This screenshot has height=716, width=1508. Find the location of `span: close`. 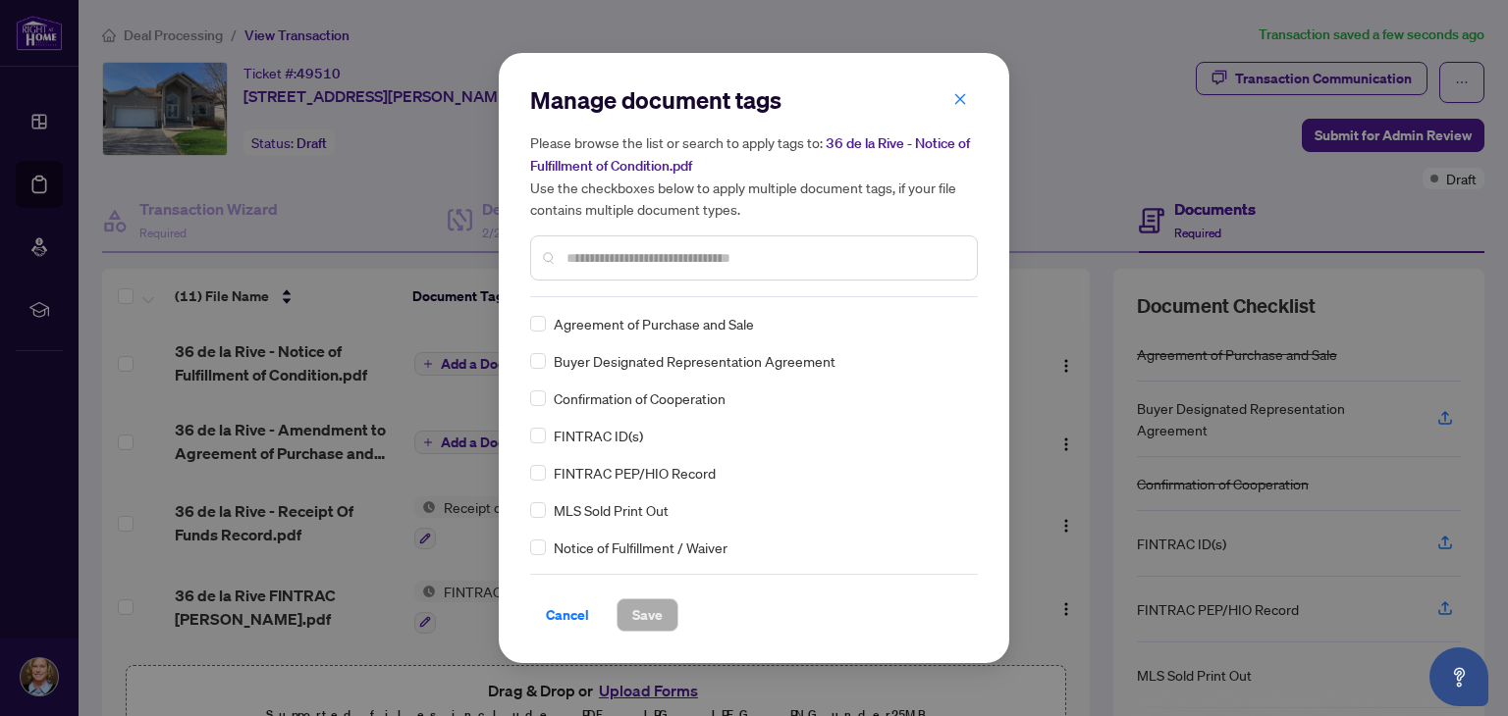

span: close is located at coordinates (960, 99).